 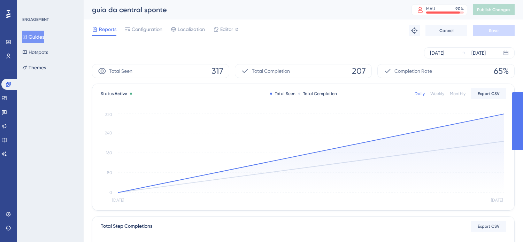 What do you see at coordinates (447, 31) in the screenshot?
I see `span: Cancel` at bounding box center [447, 31].